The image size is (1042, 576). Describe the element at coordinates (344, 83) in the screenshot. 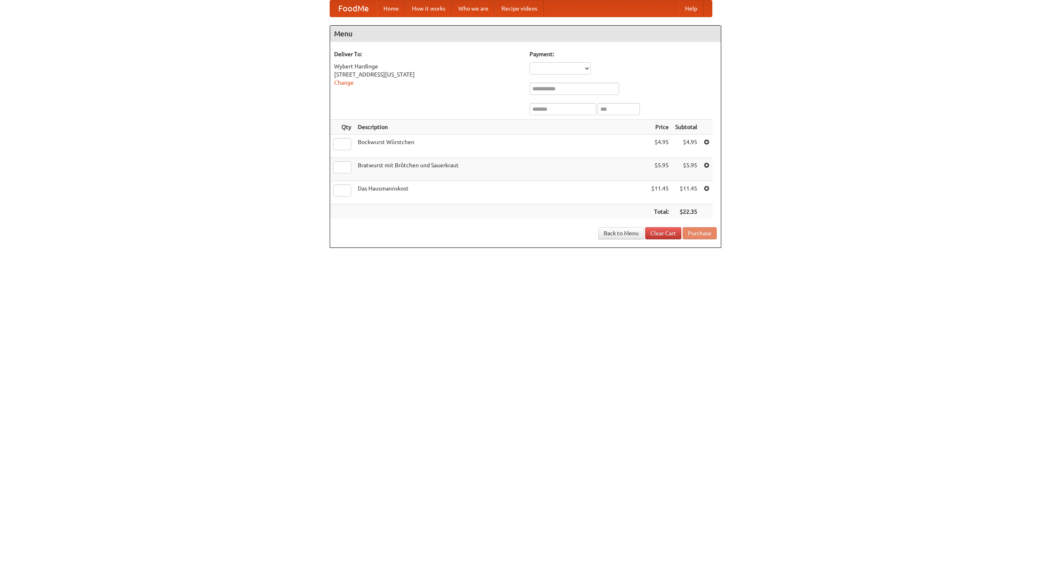

I see `a: Change` at that location.